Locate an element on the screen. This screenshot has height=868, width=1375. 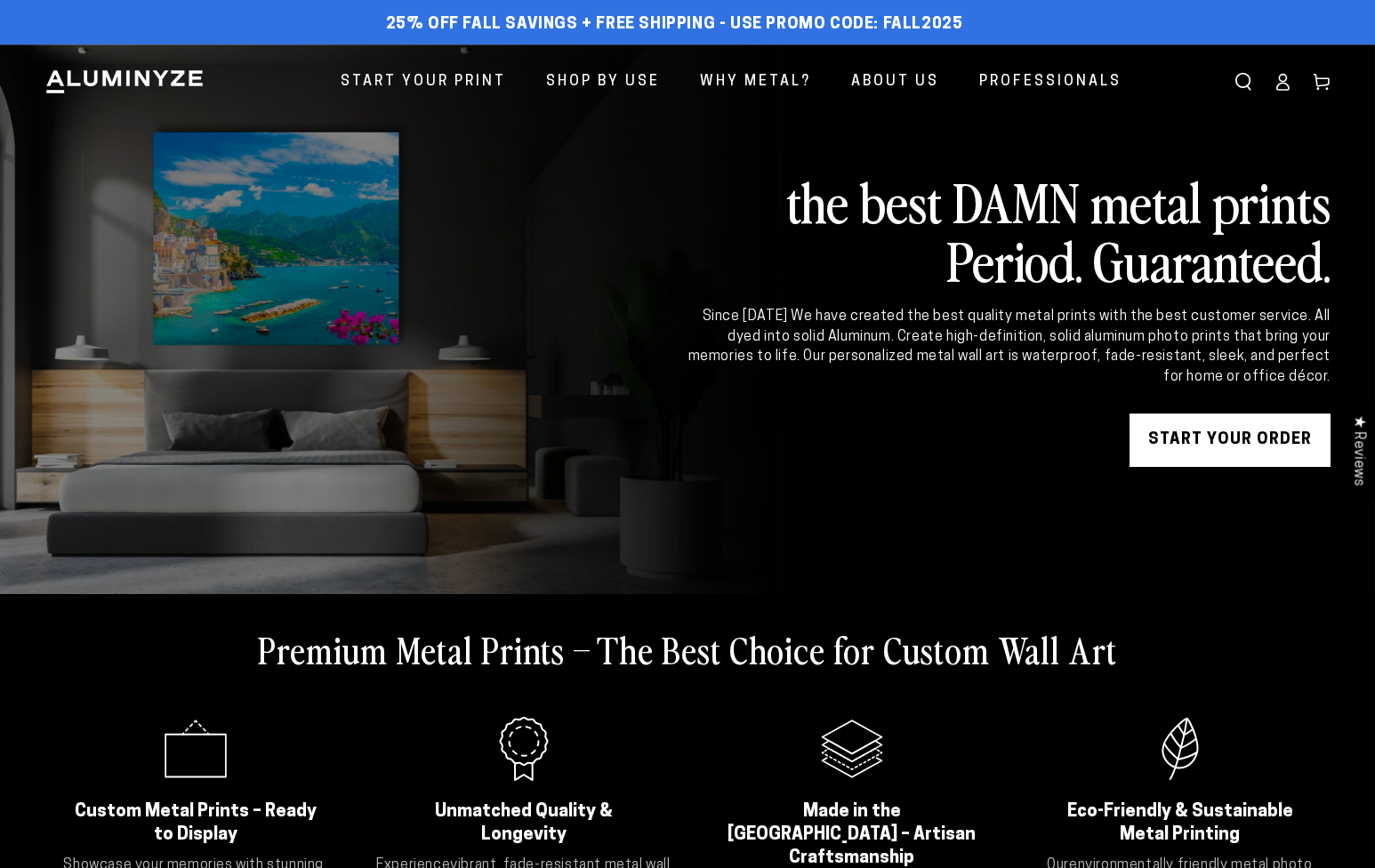
a: Why Metal? is located at coordinates (755, 82).